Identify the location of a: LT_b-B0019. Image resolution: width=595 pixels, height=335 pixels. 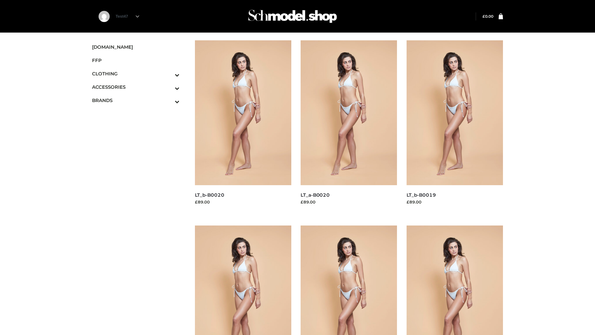
(421, 195).